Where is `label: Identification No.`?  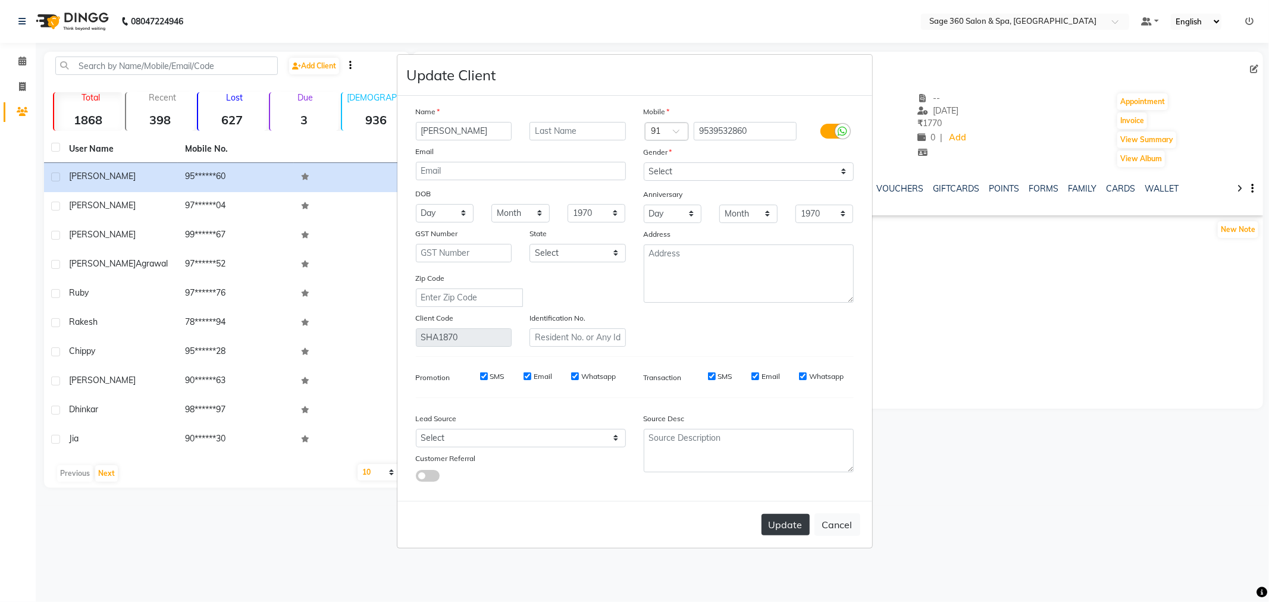
label: Identification No. is located at coordinates (558, 318).